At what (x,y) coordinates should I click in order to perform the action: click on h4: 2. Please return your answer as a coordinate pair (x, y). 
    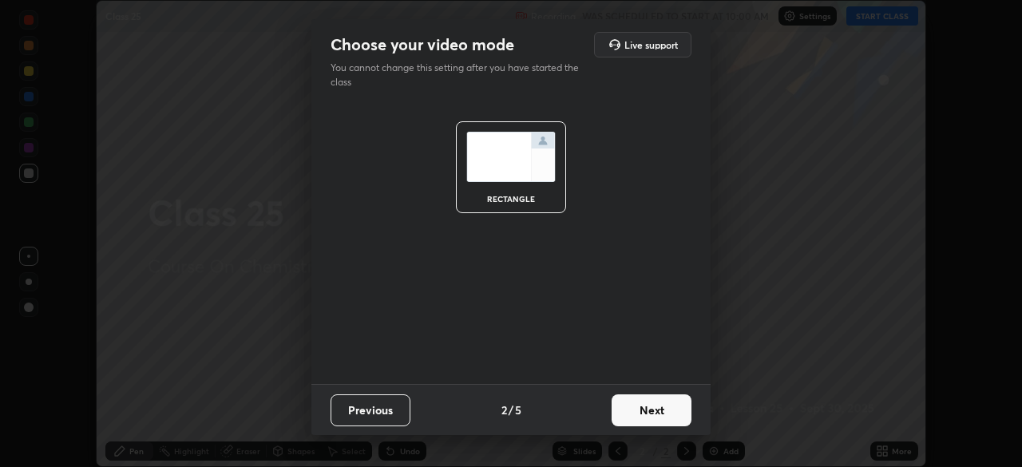
    Looking at the image, I should click on (504, 410).